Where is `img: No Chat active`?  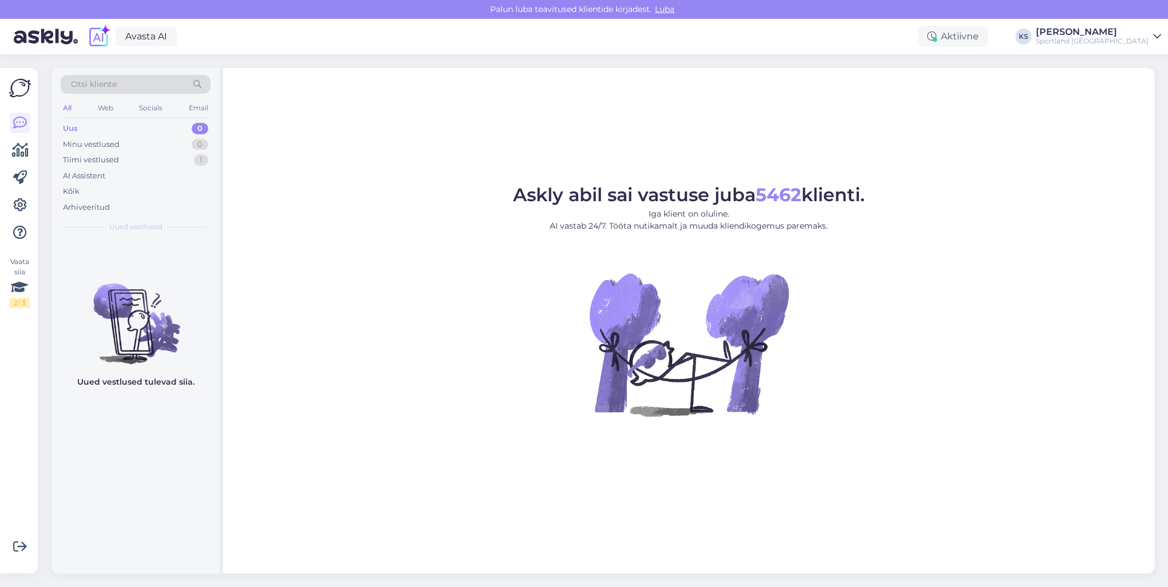
img: No Chat active is located at coordinates (689, 344).